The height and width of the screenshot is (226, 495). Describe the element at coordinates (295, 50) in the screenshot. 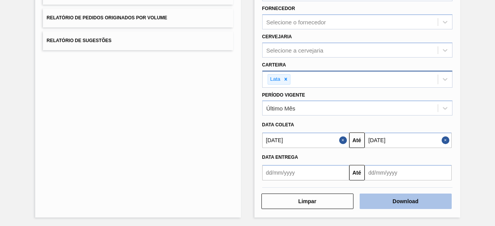

I see `div: Selecione a cervejaria` at that location.